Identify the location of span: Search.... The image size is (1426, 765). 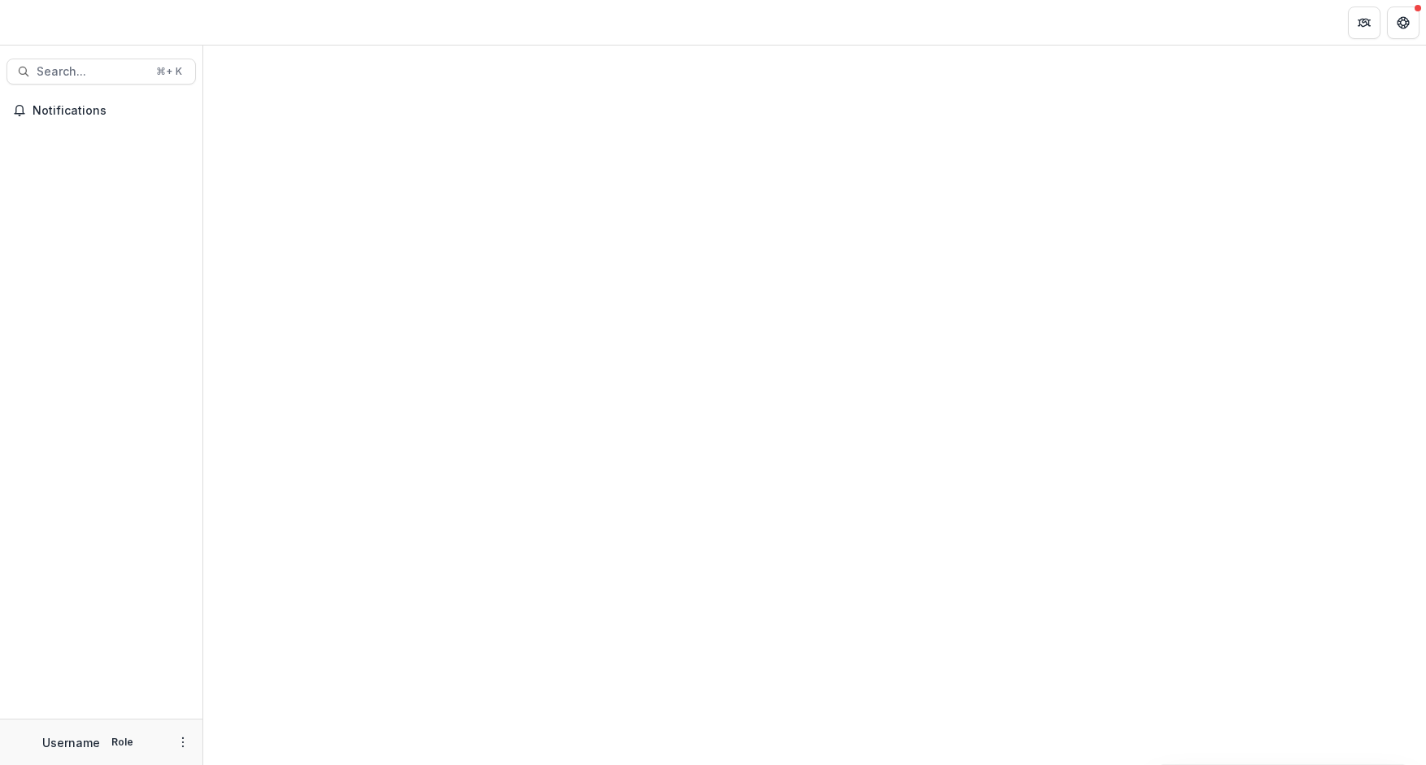
(91, 72).